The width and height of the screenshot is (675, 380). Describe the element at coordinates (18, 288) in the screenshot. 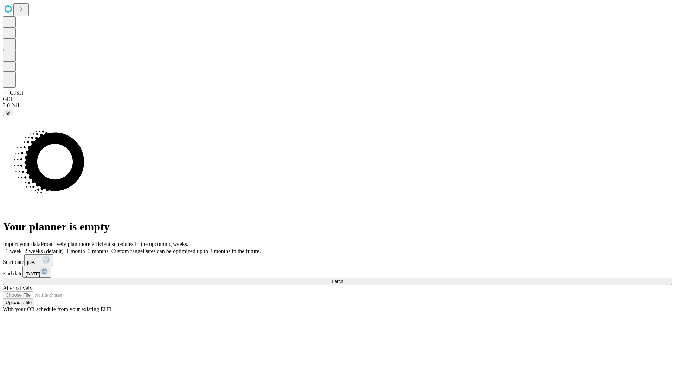

I see `span: Alternatively` at that location.